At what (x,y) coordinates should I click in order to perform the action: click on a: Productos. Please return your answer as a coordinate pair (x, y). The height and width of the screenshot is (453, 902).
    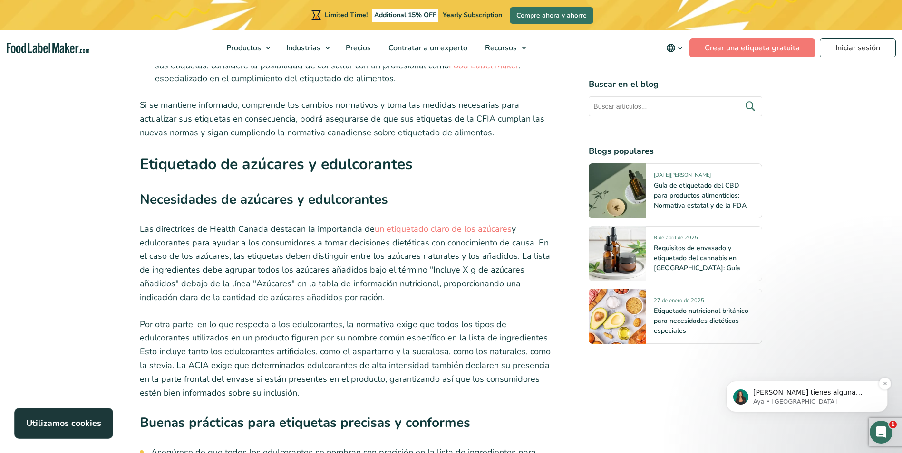
    Looking at the image, I should click on (246, 48).